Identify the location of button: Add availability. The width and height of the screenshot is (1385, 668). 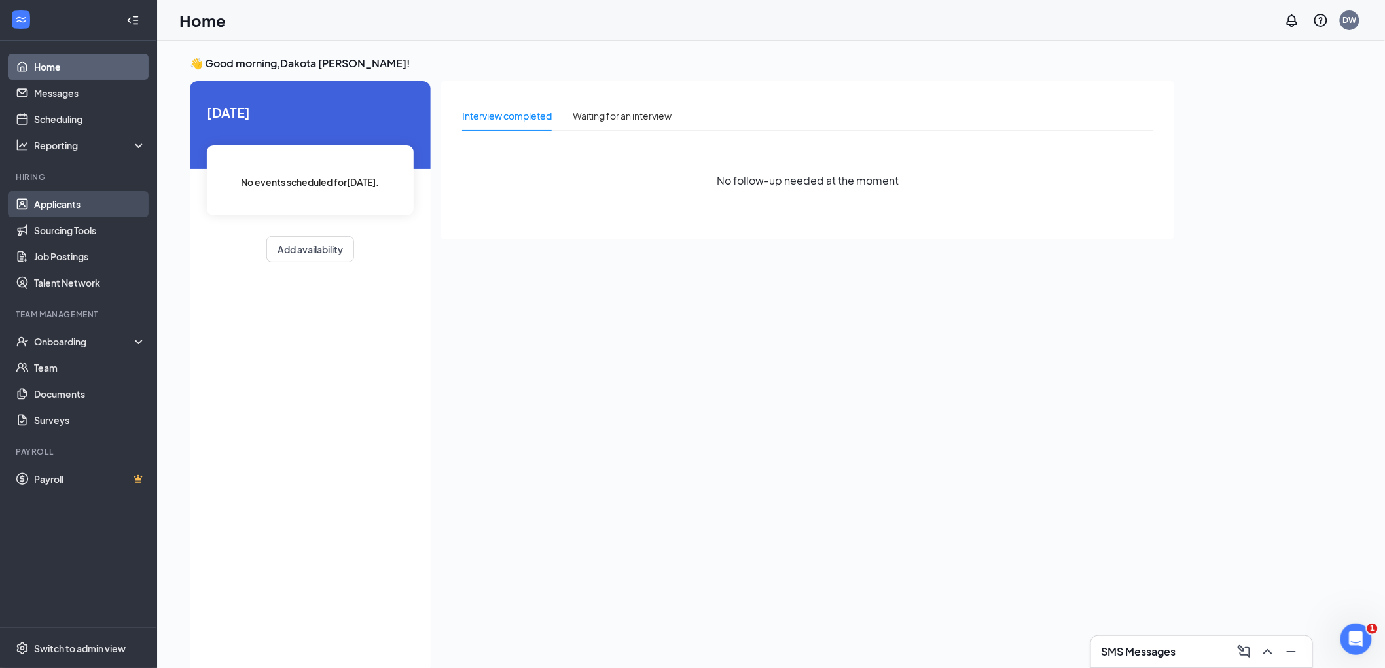
(310, 249).